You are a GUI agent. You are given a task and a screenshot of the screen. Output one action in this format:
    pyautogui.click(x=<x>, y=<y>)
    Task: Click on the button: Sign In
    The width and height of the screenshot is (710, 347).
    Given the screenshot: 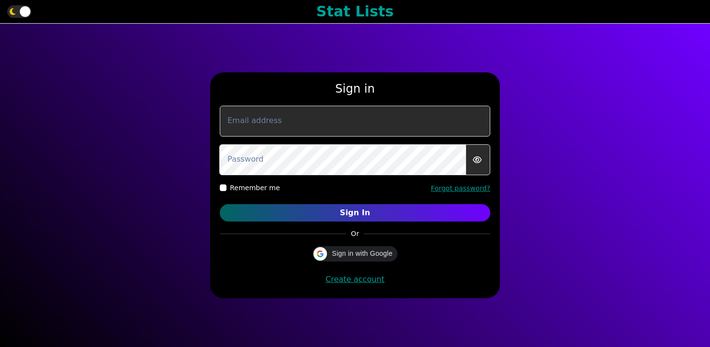 What is the action you would take?
    pyautogui.click(x=355, y=213)
    